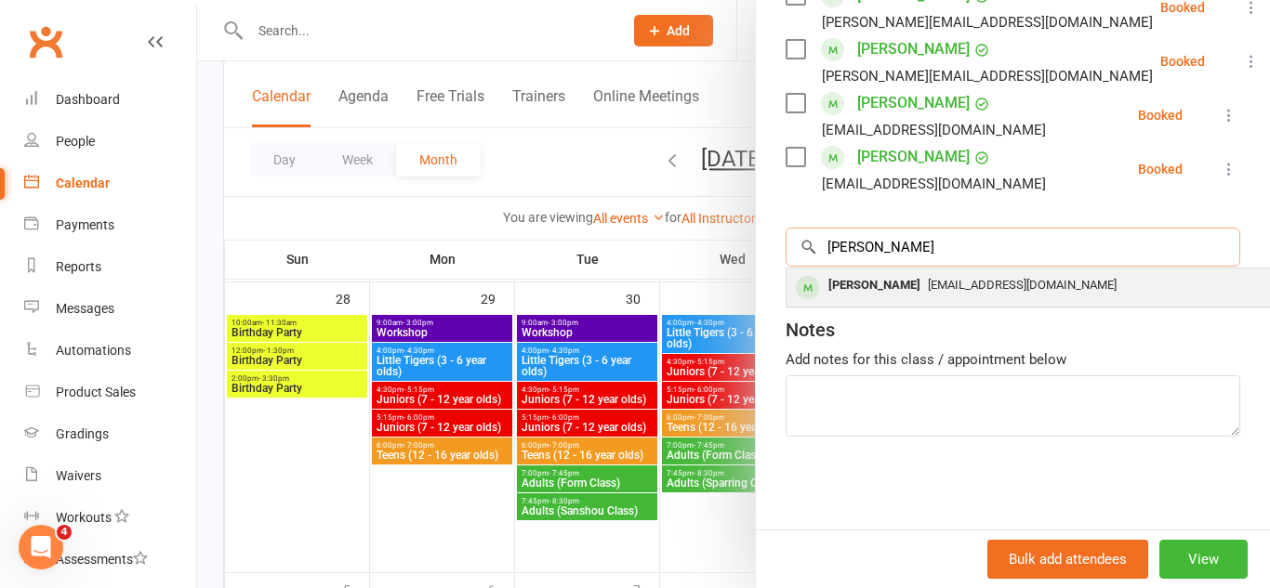 The image size is (1270, 588). What do you see at coordinates (101, 560) in the screenshot?
I see `div: Assessments` at bounding box center [101, 560].